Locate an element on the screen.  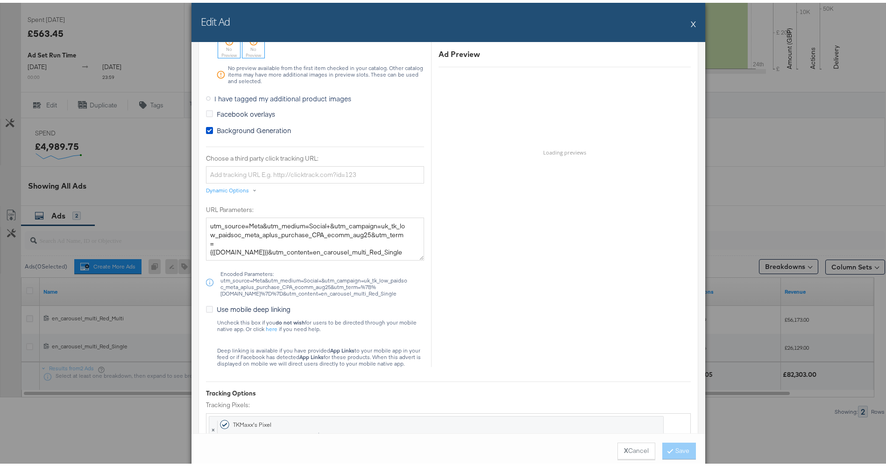
div: No preview available from the first item checked in your catalog. Other catalog items may have mo... is located at coordinates (325, 72).